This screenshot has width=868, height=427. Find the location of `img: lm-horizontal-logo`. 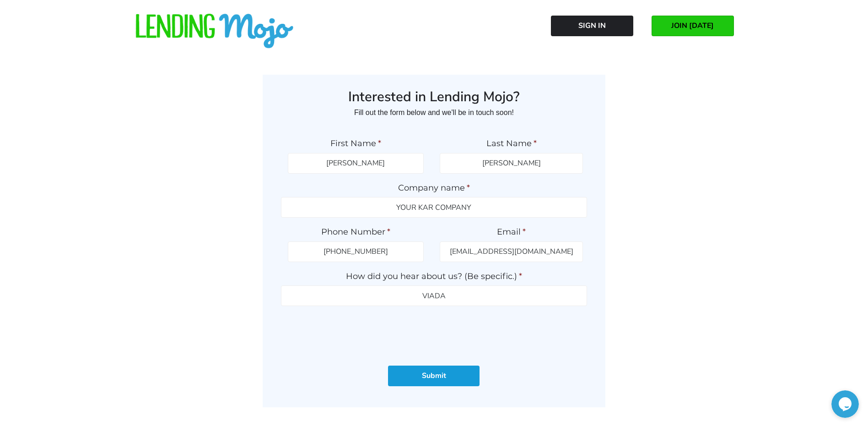

img: lm-horizontal-logo is located at coordinates (215, 32).